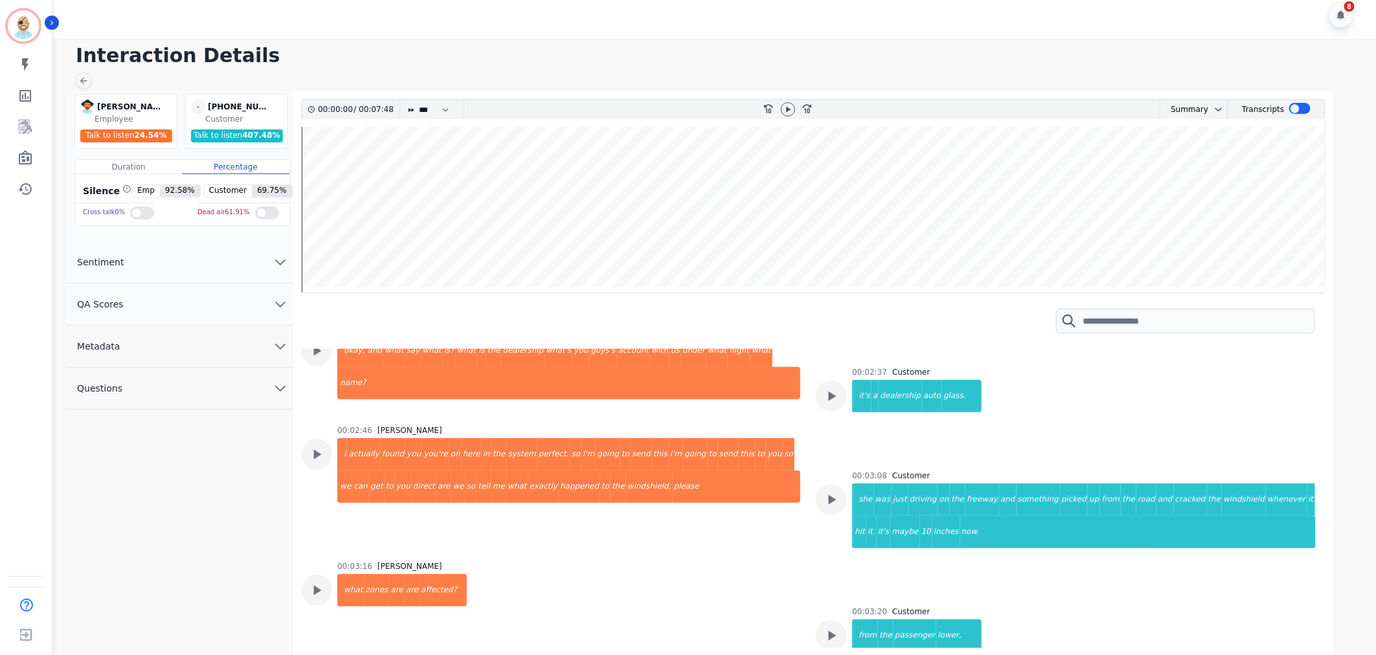  I want to click on span: 24.54 %, so click(151, 135).